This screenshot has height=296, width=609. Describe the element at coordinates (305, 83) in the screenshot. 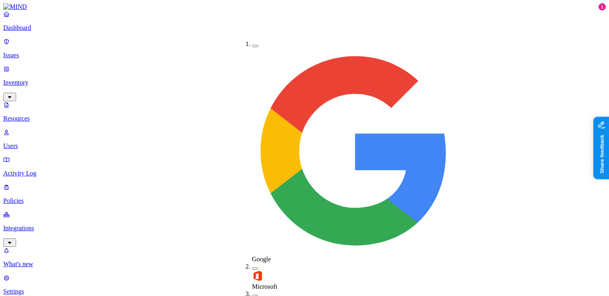

I see `a: Inventory` at that location.